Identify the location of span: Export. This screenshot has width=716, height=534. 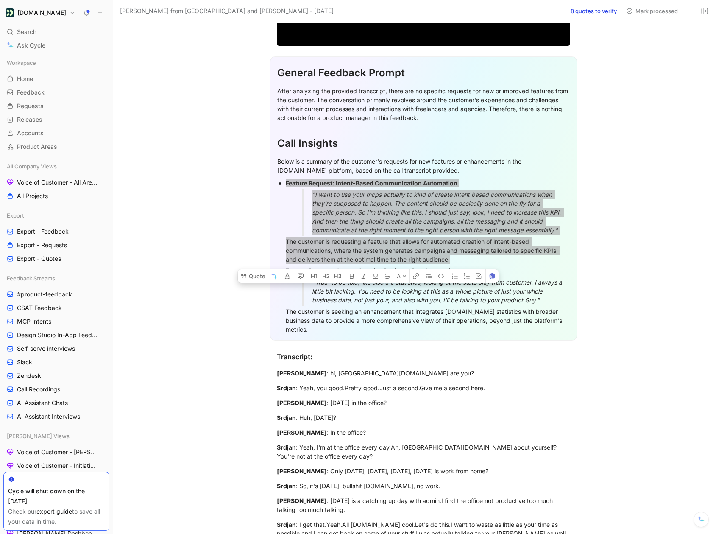
(15, 215).